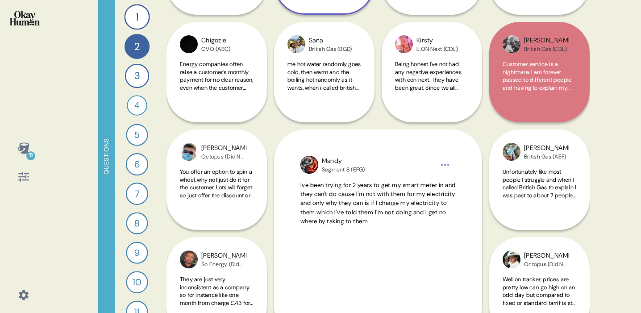  I want to click on div: 4, so click(137, 105).